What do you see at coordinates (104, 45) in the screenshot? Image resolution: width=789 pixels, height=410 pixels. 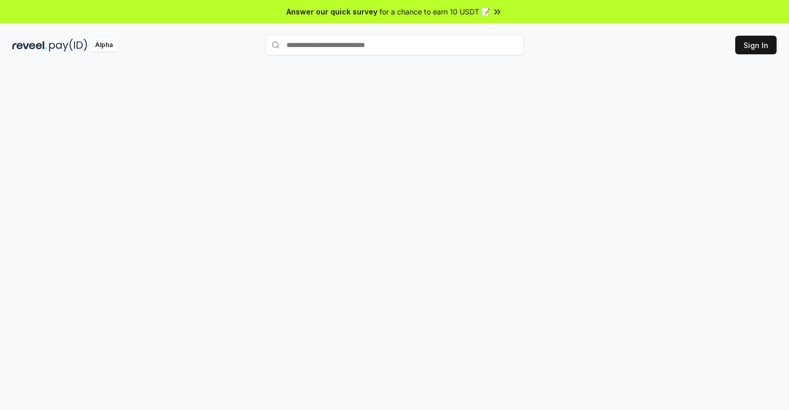 I see `div: Alpha` at bounding box center [104, 45].